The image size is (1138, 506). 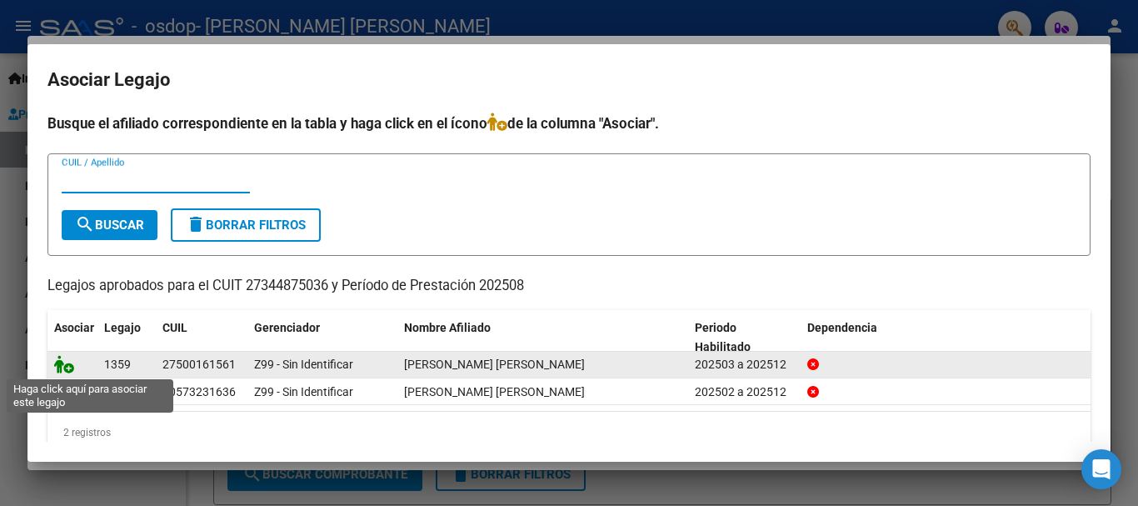 What do you see at coordinates (74, 327) in the screenshot?
I see `span: Asociar` at bounding box center [74, 327].